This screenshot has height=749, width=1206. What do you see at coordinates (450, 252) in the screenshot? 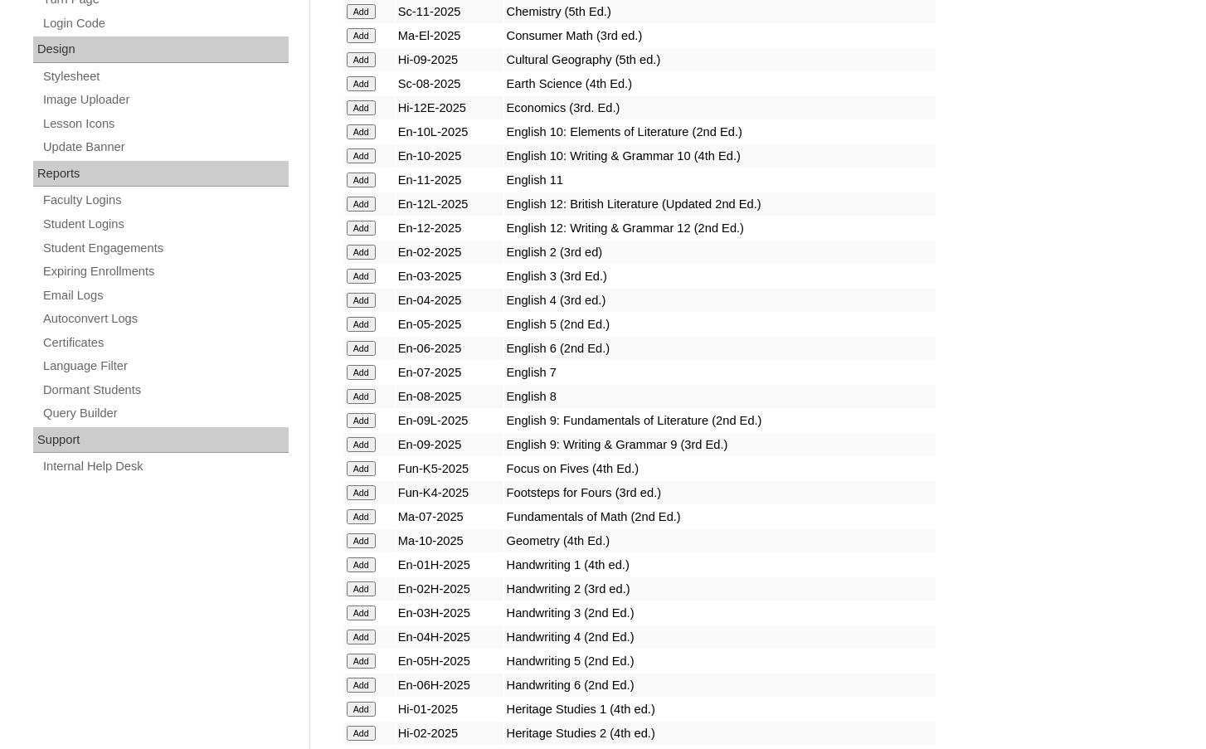
I see `td: En-02-2025` at bounding box center [450, 252].